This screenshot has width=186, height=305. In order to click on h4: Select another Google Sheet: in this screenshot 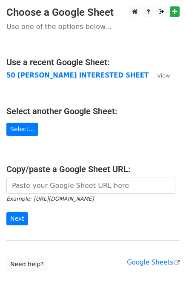, I will do `click(93, 111)`.